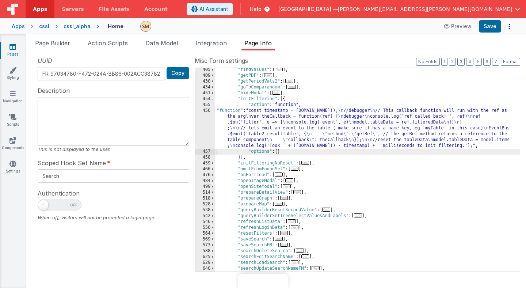  I want to click on div: Apps, so click(18, 26).